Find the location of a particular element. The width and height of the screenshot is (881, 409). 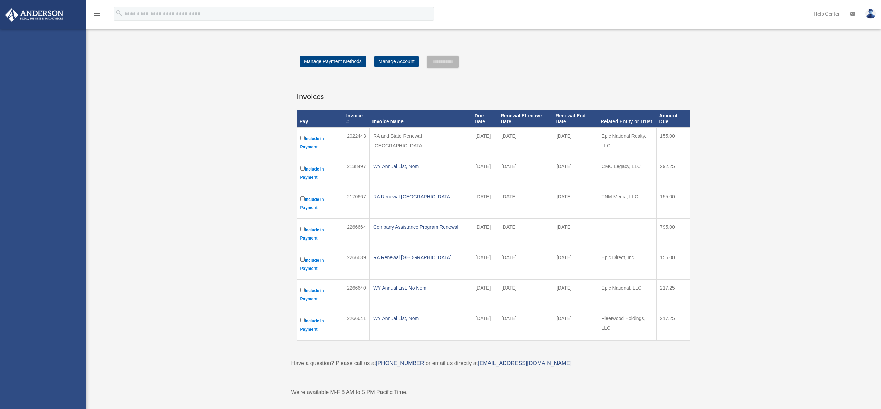

div: WY Annual List, No Nom is located at coordinates (420, 288).